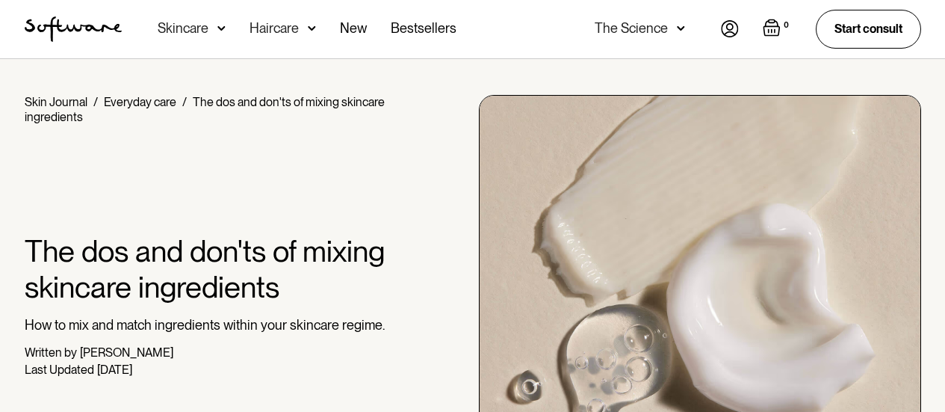 Image resolution: width=945 pixels, height=412 pixels. I want to click on div: Last Updated, so click(59, 369).